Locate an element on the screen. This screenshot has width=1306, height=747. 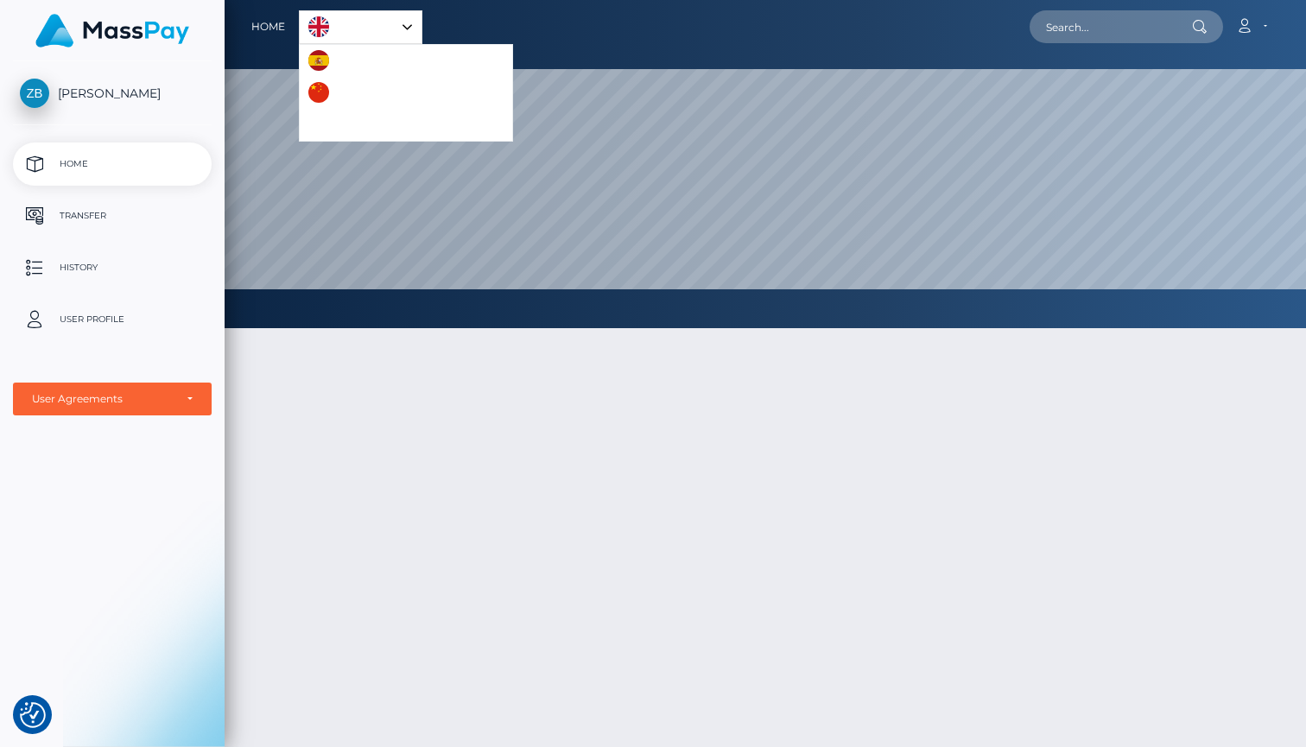
a: English is located at coordinates (360, 27).